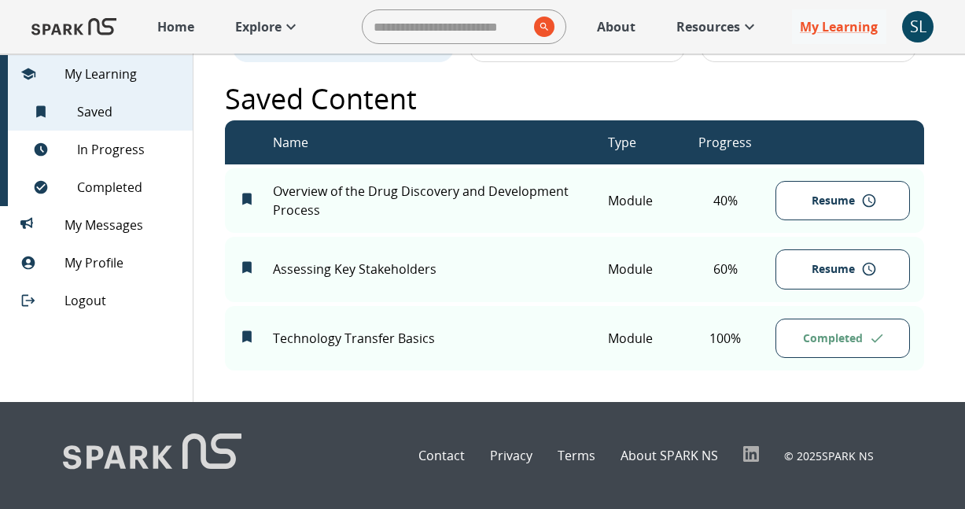 The height and width of the screenshot is (509, 965). Describe the element at coordinates (511, 455) in the screenshot. I see `p: Privacy` at that location.